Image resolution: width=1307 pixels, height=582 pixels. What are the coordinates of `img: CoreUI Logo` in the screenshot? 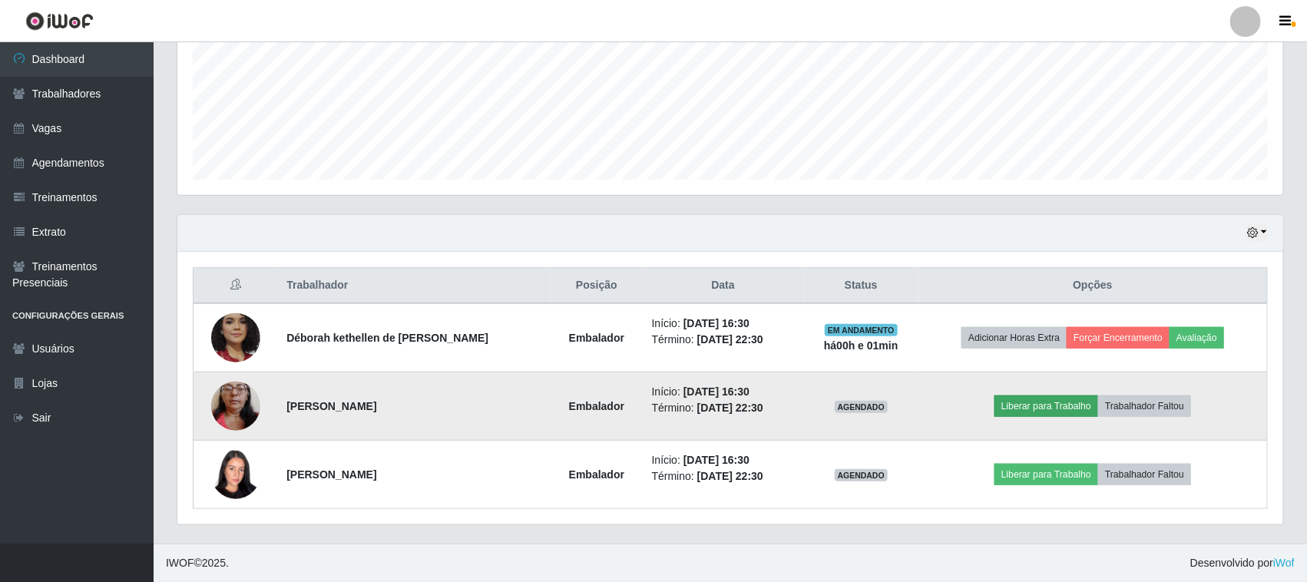 It's located at (59, 21).